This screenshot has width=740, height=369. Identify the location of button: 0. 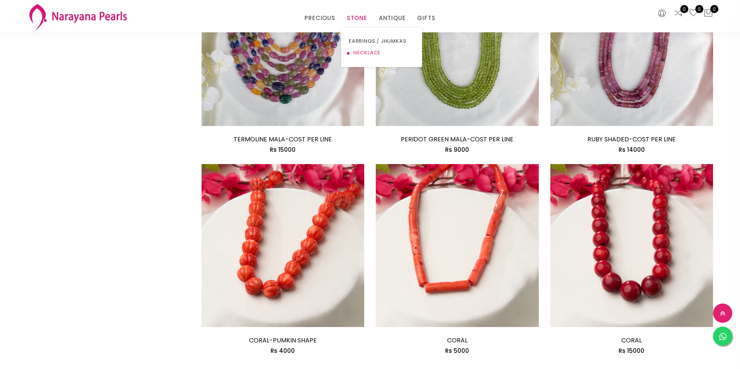
(709, 13).